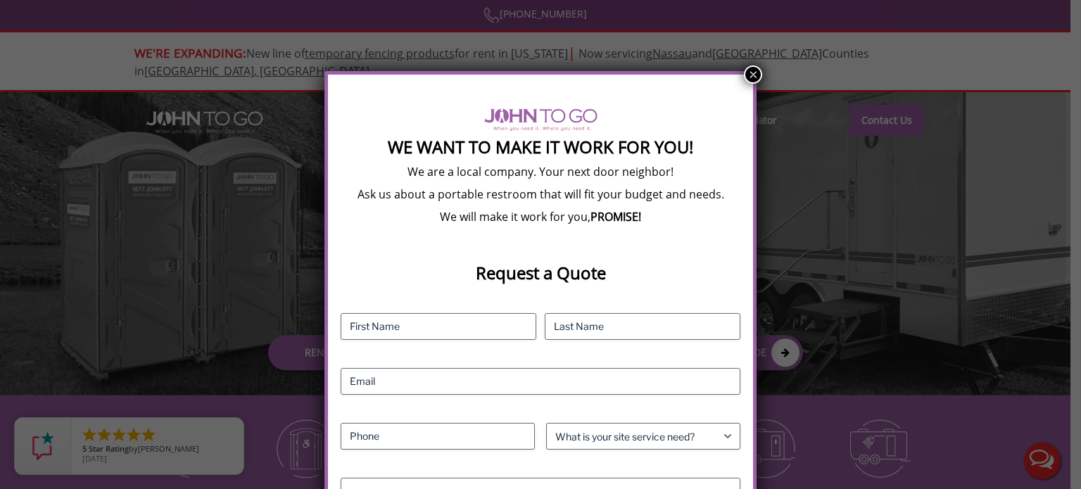 Image resolution: width=1081 pixels, height=489 pixels. I want to click on p: We will make it work for you,, so click(541, 217).